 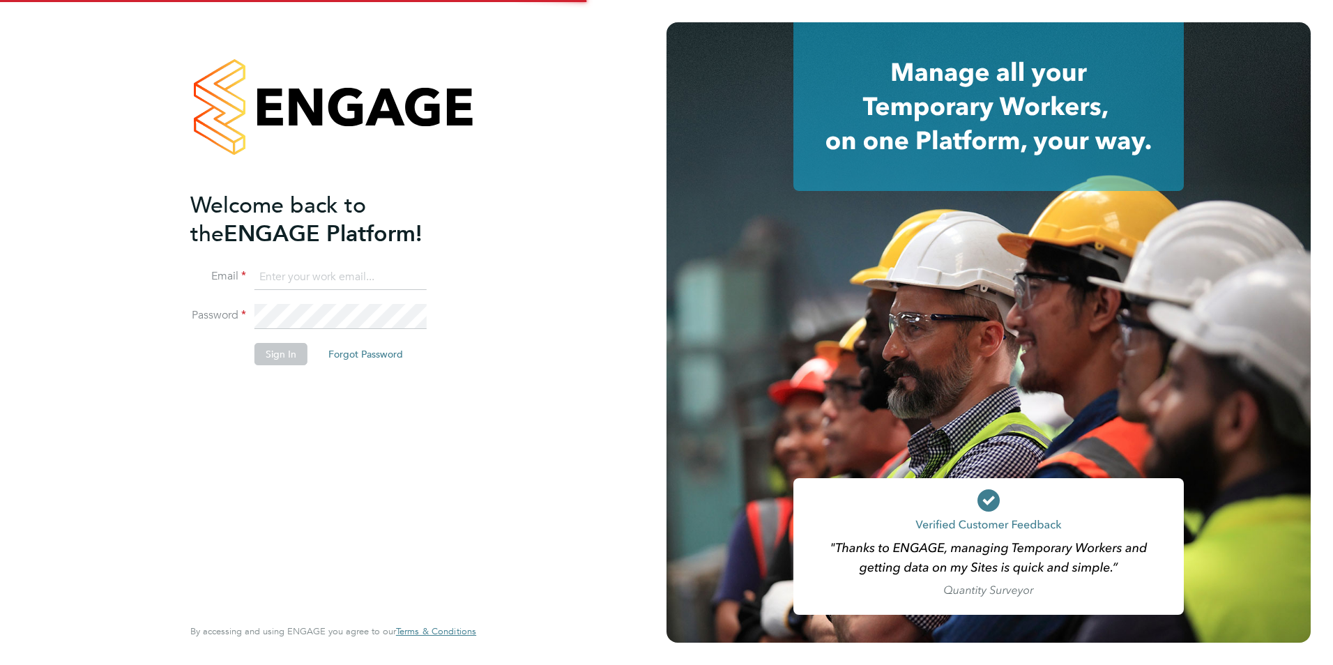 What do you see at coordinates (218, 315) in the screenshot?
I see `label: Password` at bounding box center [218, 315].